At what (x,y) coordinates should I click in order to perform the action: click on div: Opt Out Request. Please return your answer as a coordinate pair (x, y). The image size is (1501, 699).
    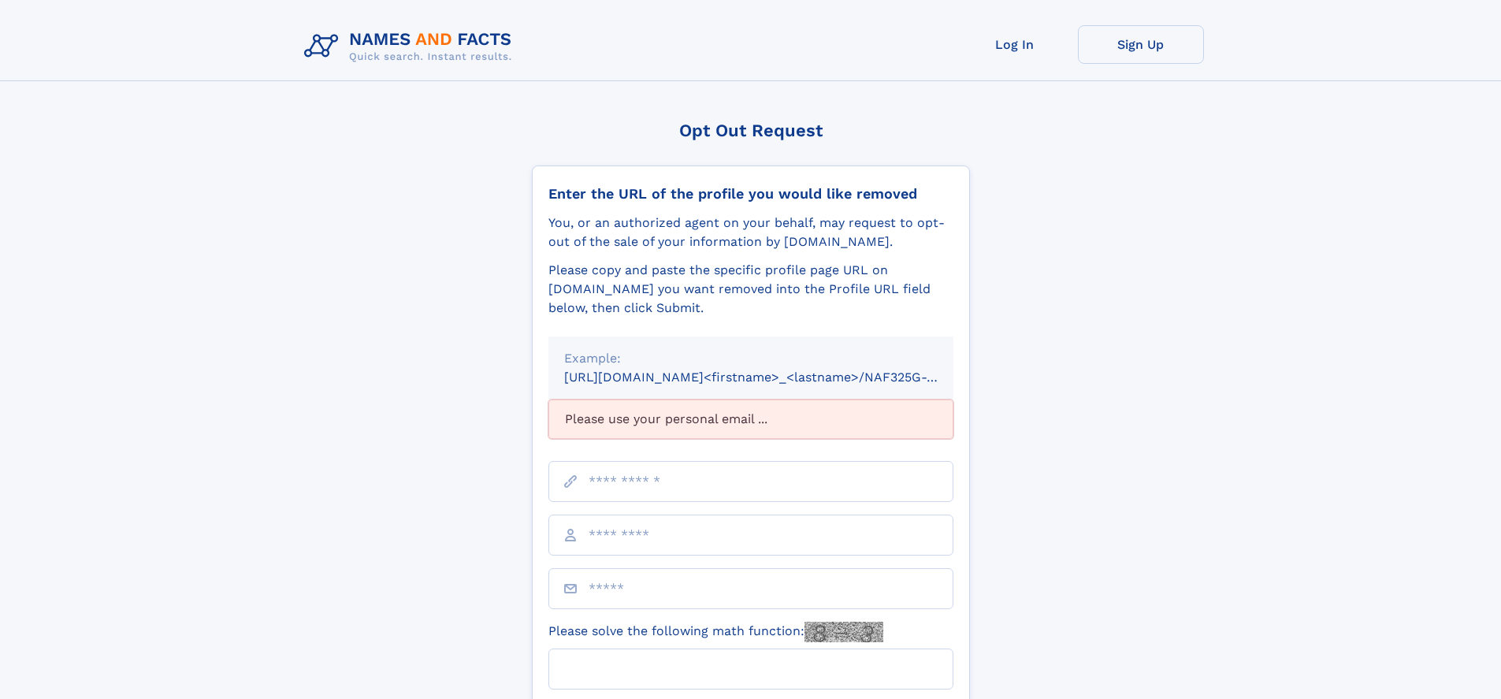
    Looking at the image, I should click on (751, 130).